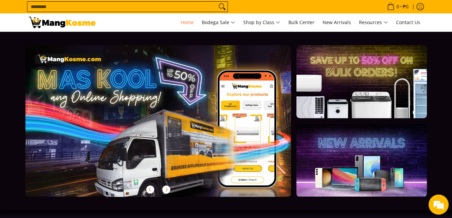  What do you see at coordinates (408, 22) in the screenshot?
I see `span: Contact Us` at bounding box center [408, 22].